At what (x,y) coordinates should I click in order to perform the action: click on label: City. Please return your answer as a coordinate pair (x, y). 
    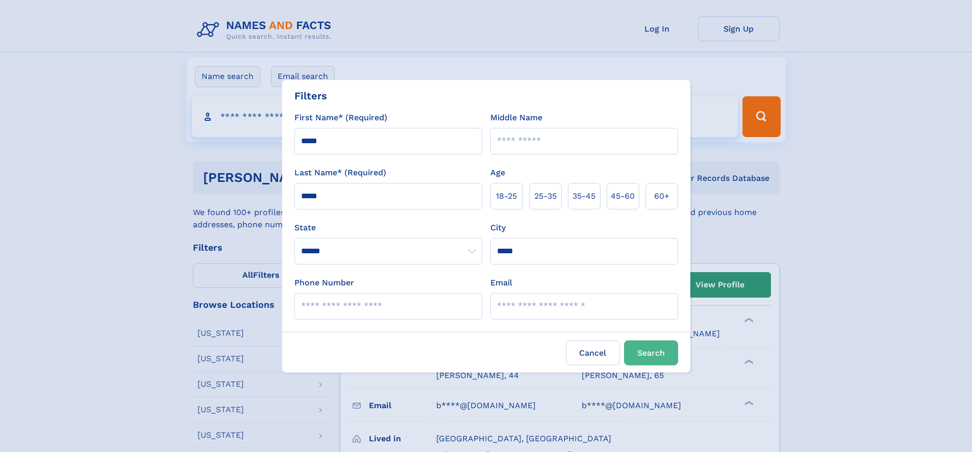
    Looking at the image, I should click on (498, 228).